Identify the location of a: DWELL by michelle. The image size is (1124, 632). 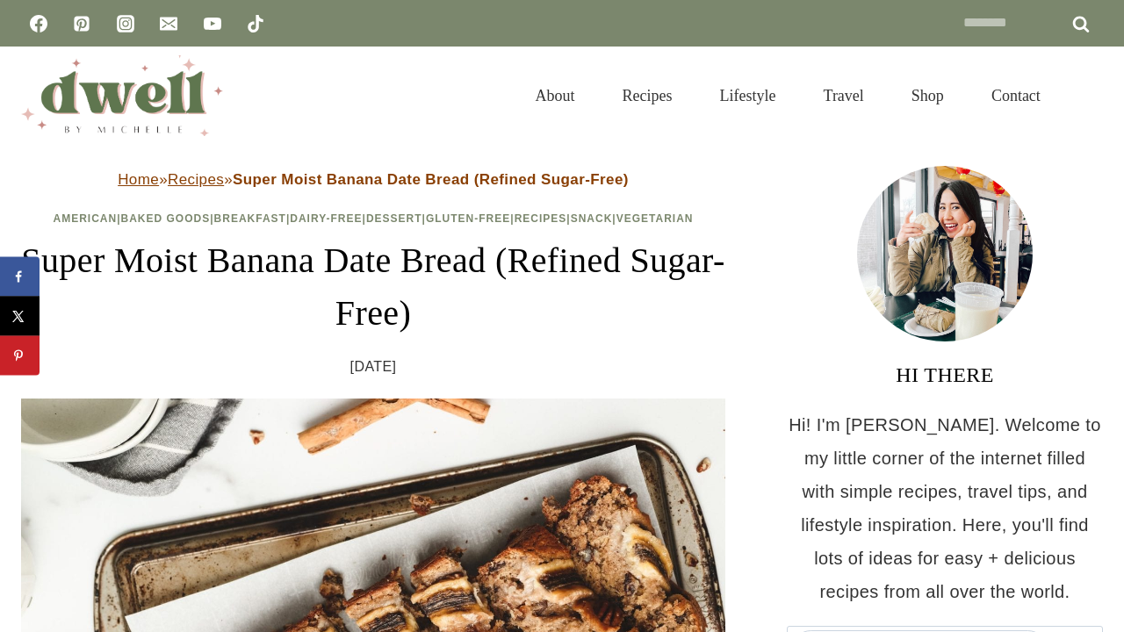
(122, 96).